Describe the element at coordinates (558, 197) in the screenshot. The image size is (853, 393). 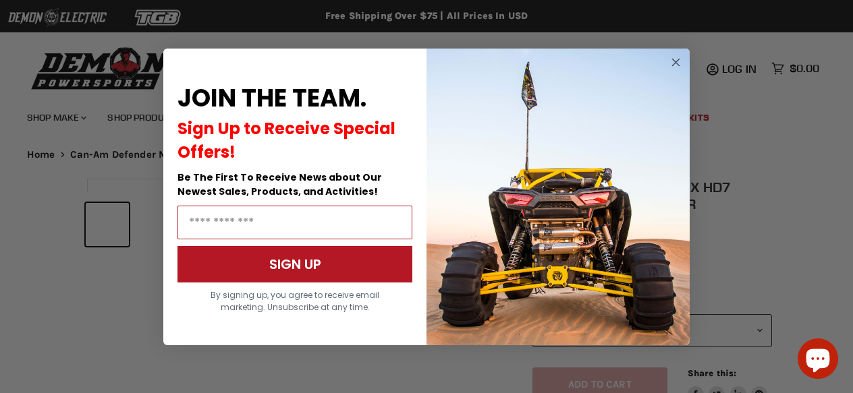
I see `img: a9095488-b6e7-41ba-879d-588abfab540b.jpeg` at that location.